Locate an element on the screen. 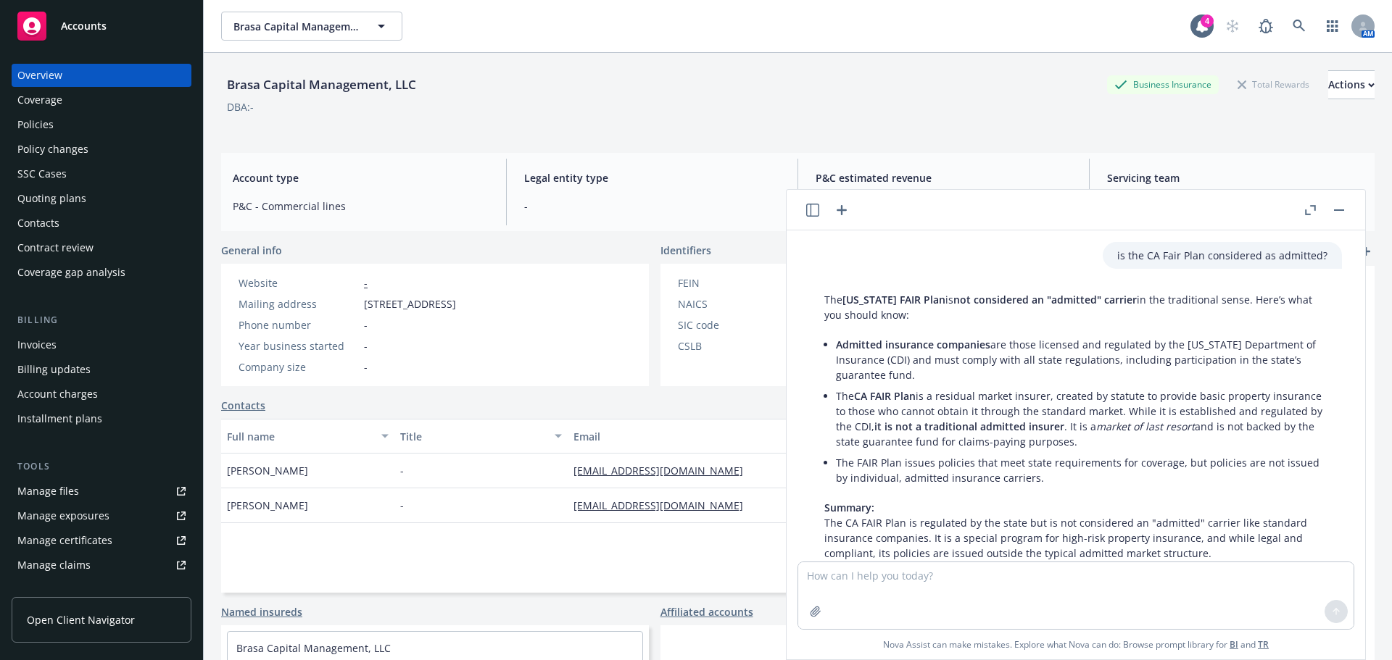 This screenshot has height=660, width=1392. a: Switch app is located at coordinates (1332, 26).